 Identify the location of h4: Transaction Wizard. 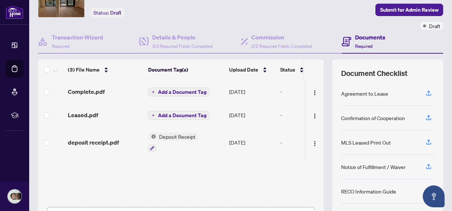
(77, 37).